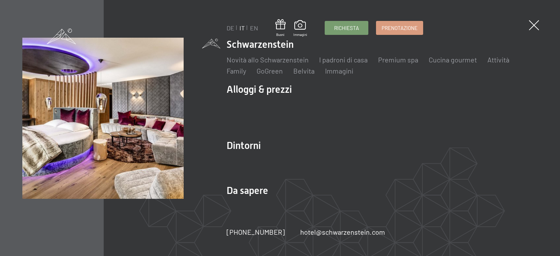  What do you see at coordinates (242, 28) in the screenshot?
I see `a: IT` at bounding box center [242, 28].